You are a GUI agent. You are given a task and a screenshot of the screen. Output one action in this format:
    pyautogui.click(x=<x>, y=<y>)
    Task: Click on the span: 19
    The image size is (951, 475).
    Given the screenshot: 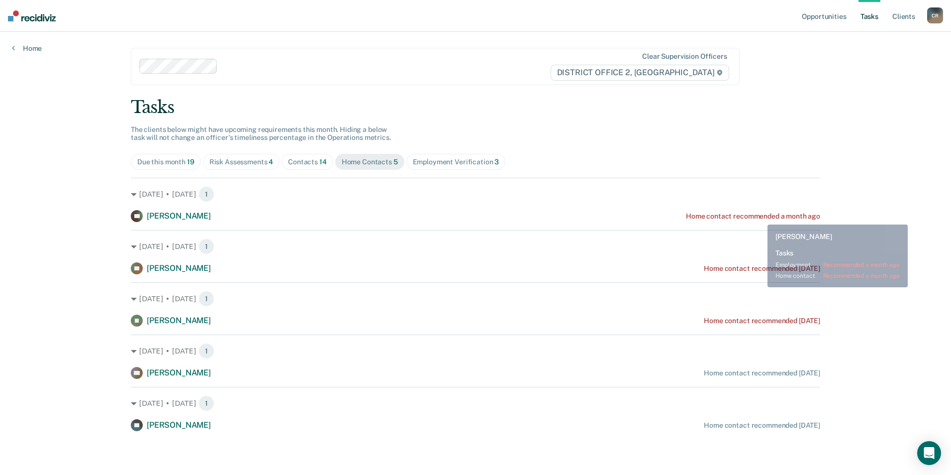 What is the action you would take?
    pyautogui.click(x=191, y=162)
    